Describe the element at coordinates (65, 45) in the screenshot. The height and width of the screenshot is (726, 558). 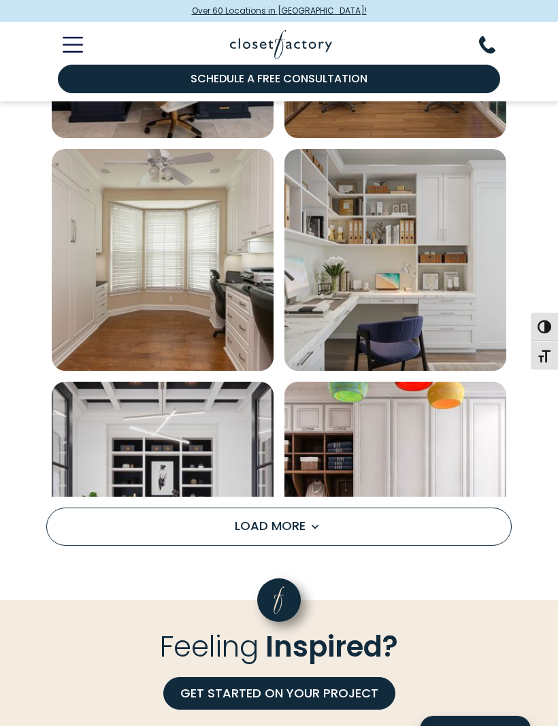
I see `button: Toggle Mobile Menu` at that location.